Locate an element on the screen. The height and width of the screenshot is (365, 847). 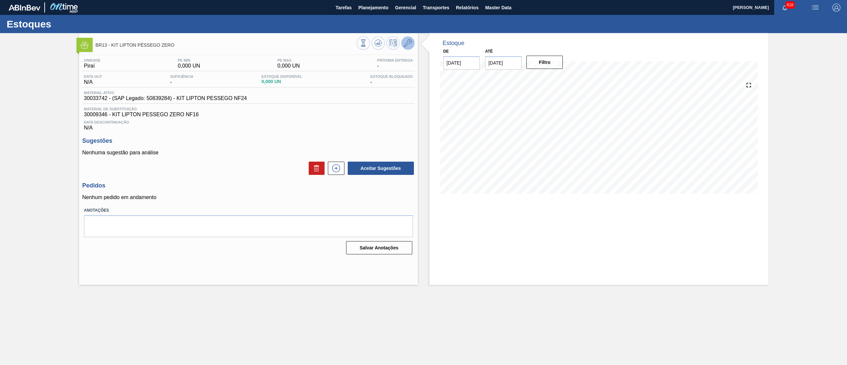
h1: Estoques is located at coordinates (65, 24).